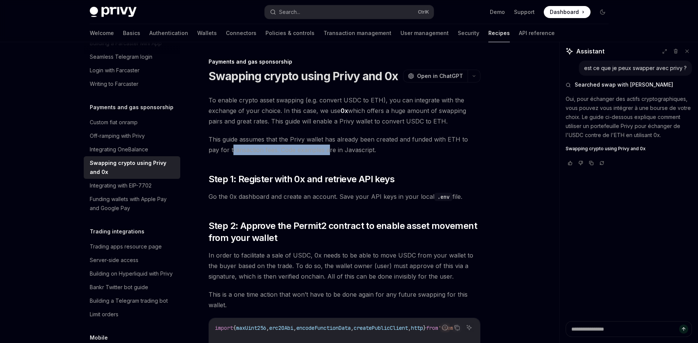 The width and height of the screenshot is (698, 343). I want to click on h5: Payments and gas sponsorship, so click(132, 107).